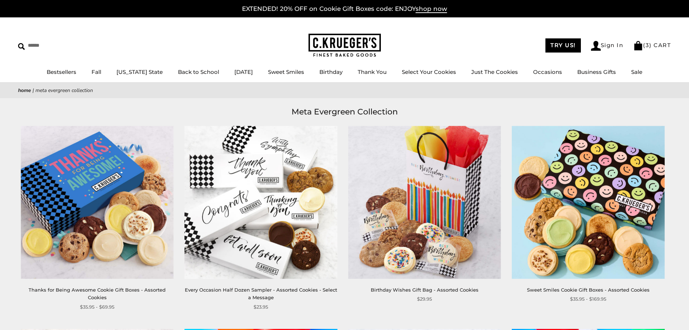  What do you see at coordinates (588, 298) in the screenshot?
I see `span: $35.95 - $169.95` at bounding box center [588, 298].